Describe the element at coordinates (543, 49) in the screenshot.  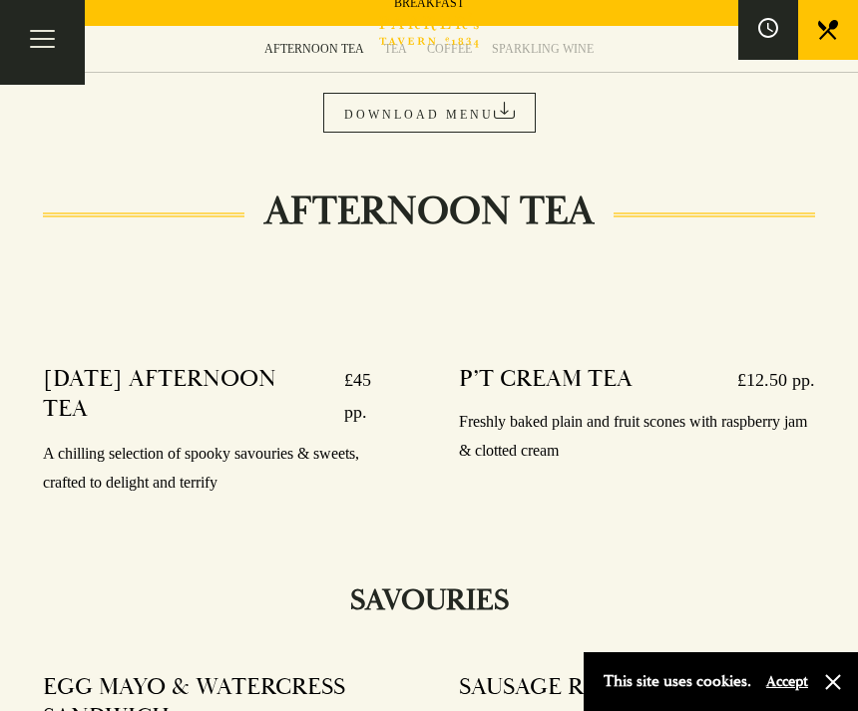
I see `div: SPARKLING WINE` at that location.